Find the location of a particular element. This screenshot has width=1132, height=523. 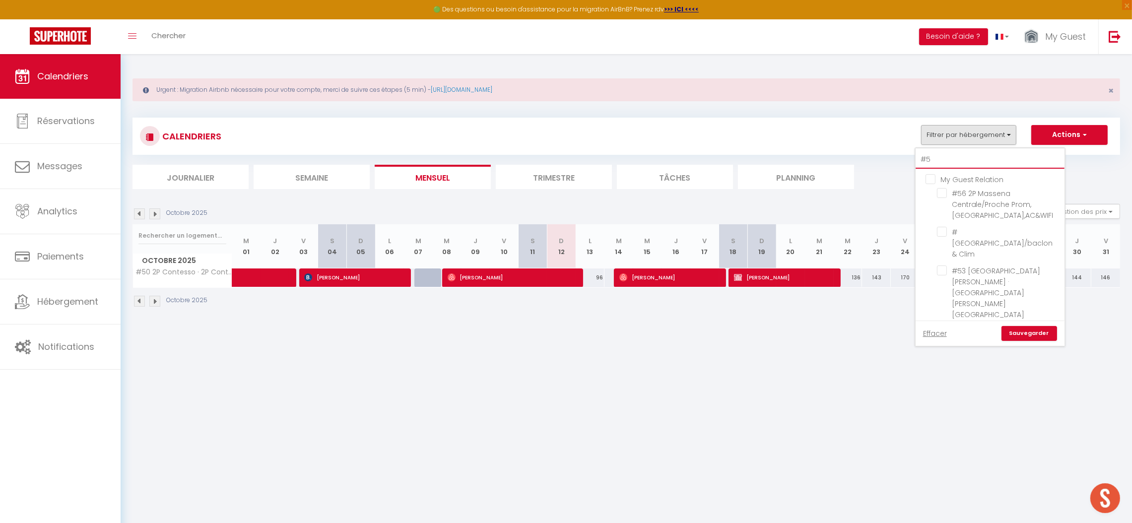

span: Chercher is located at coordinates (168, 35).